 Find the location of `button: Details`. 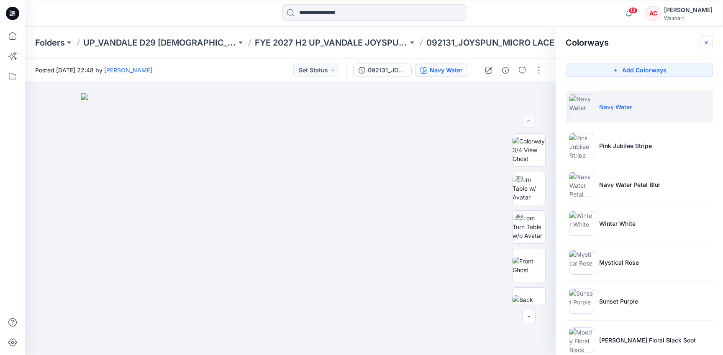

button: Details is located at coordinates (505, 70).